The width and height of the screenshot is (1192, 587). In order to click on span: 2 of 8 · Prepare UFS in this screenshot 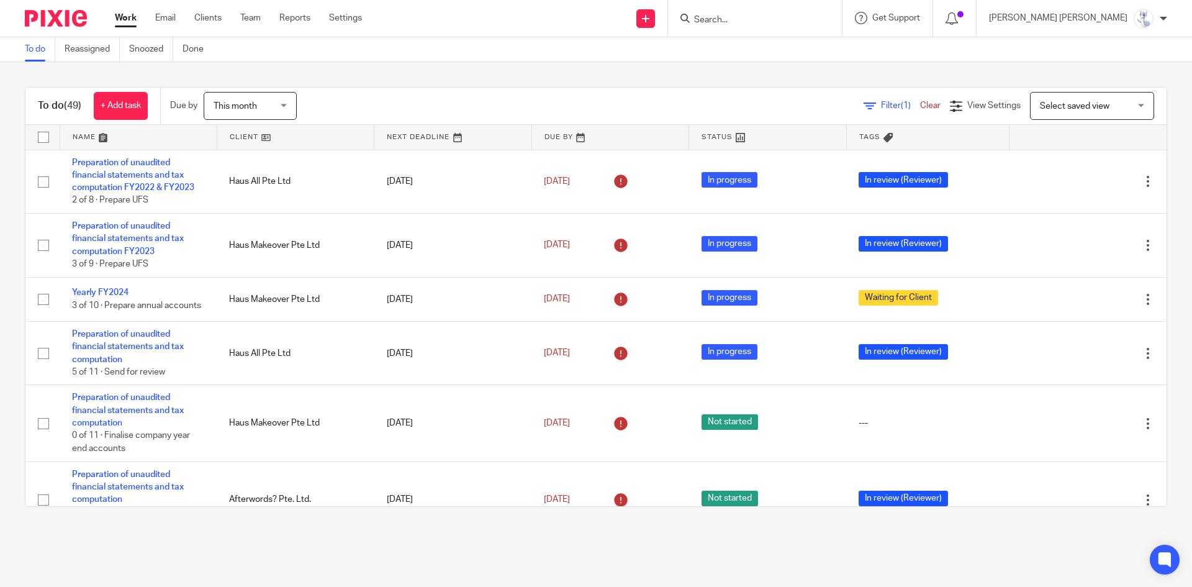, I will do `click(110, 200)`.